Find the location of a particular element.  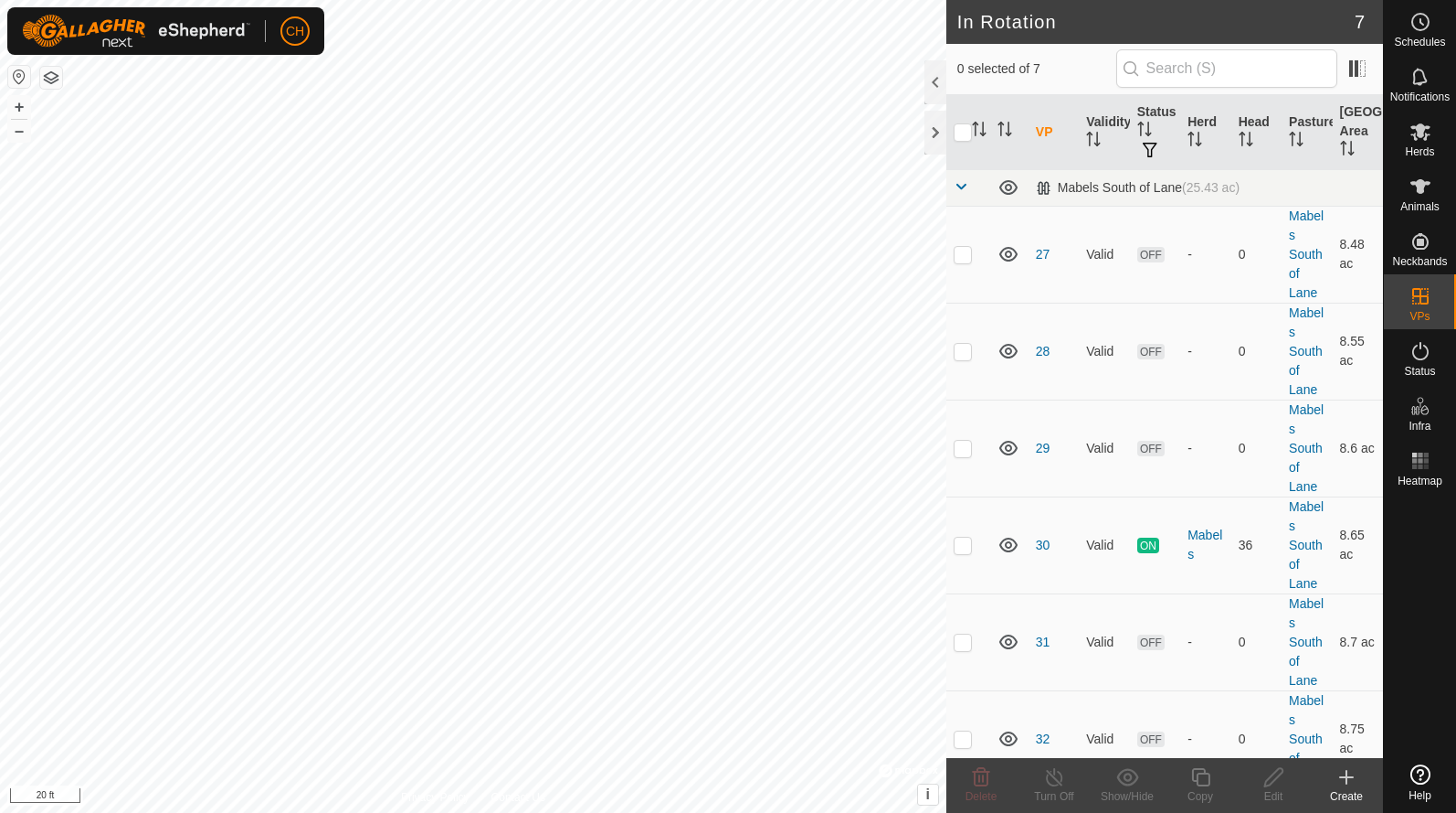

td: 8.75 ac is located at coordinates (1358, 739).